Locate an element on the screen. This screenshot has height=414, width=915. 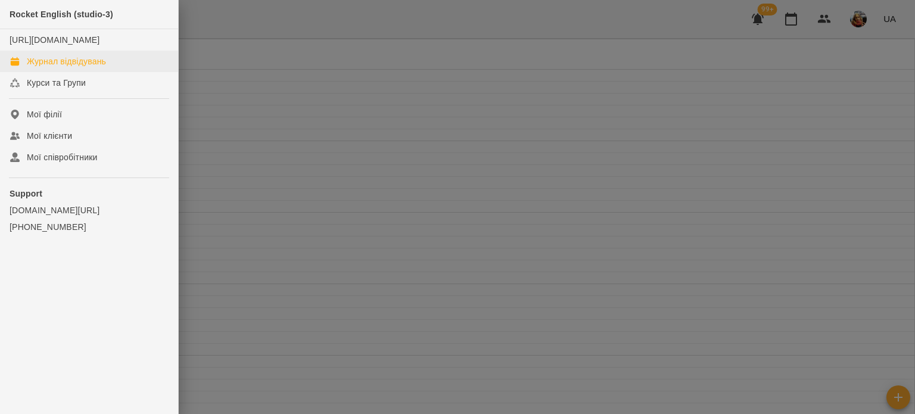
div: Мої філії is located at coordinates (44, 114).